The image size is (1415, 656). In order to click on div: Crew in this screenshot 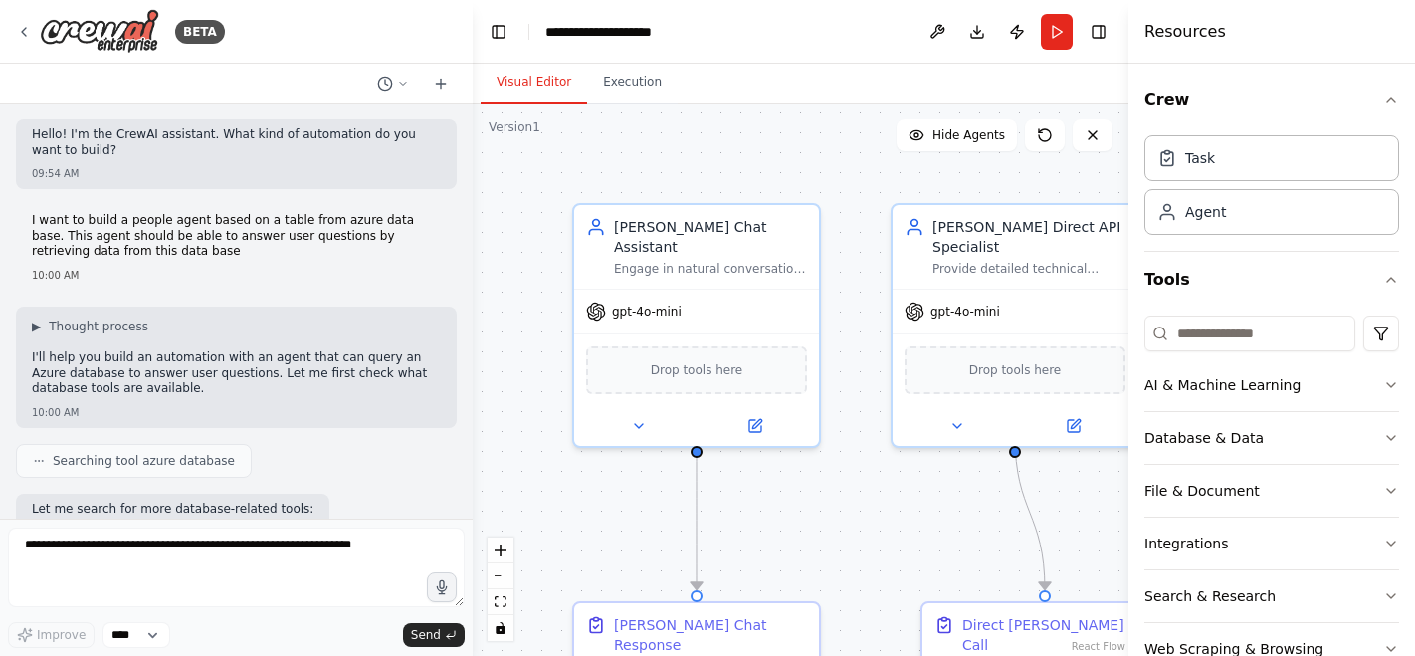, I will do `click(1271, 189)`.